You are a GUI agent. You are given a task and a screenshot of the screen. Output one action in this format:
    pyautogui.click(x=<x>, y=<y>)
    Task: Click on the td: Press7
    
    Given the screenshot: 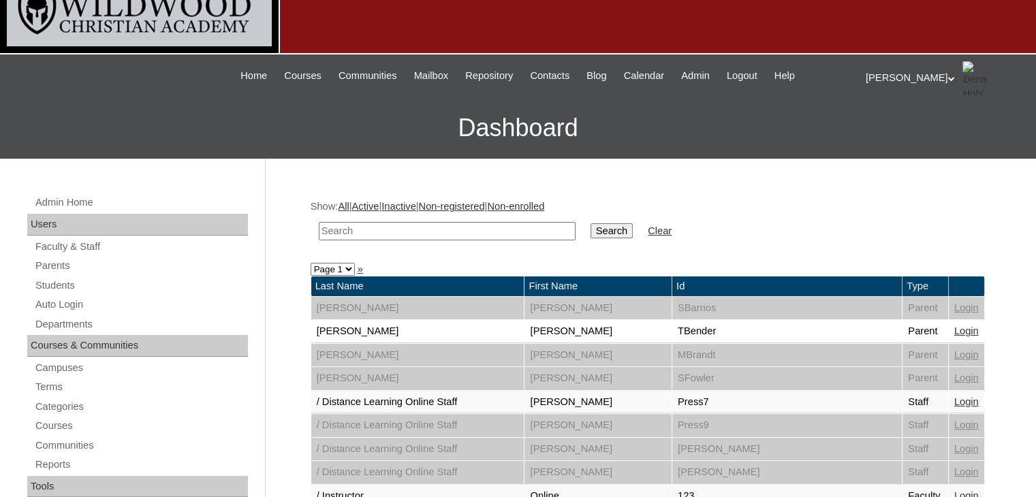 What is the action you would take?
    pyautogui.click(x=787, y=403)
    